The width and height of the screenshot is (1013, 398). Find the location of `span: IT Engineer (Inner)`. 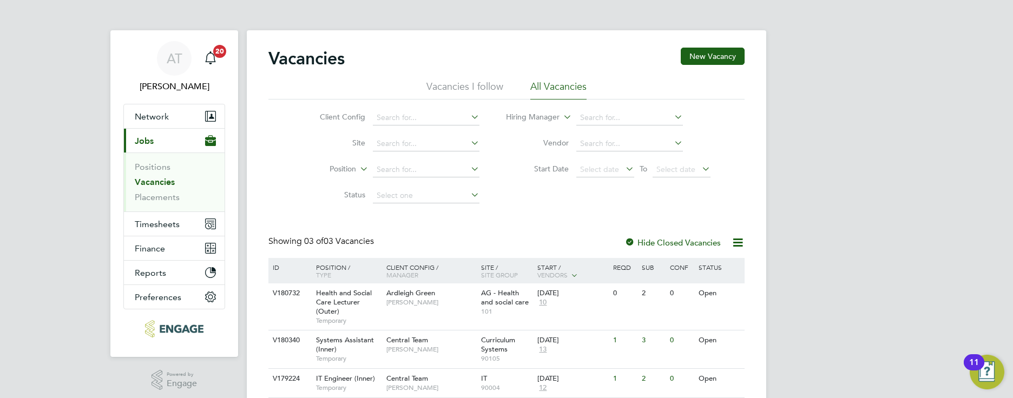

span: IT Engineer (Inner) is located at coordinates (345, 378).